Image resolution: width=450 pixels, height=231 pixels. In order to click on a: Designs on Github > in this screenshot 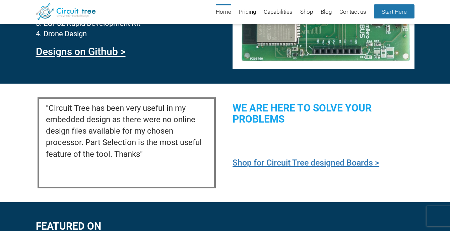, I will do `click(81, 51)`.